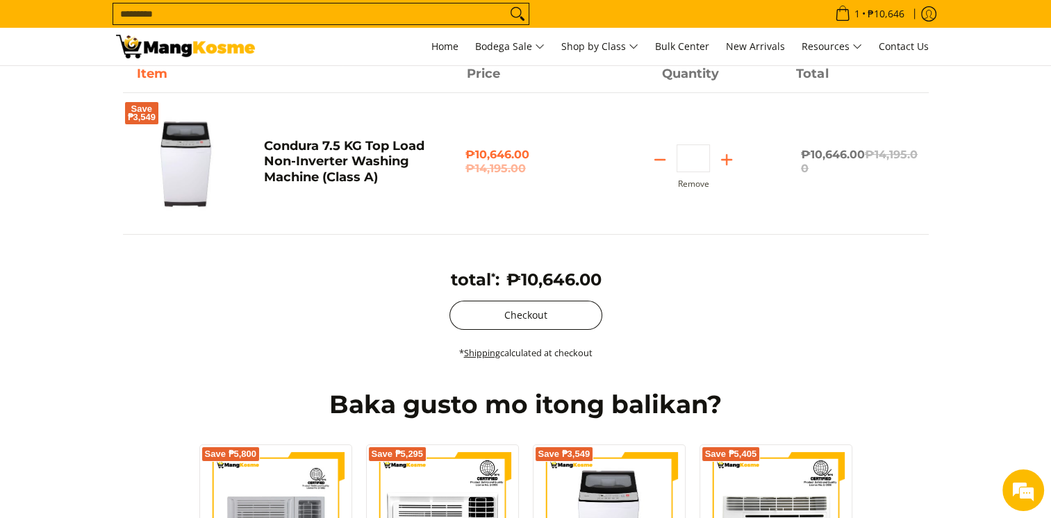 The height and width of the screenshot is (518, 1051). What do you see at coordinates (186, 163) in the screenshot?
I see `img: condura-7.5kg-topload-non-inverter-washing-machine-class-c-full-view-mang-kosme` at bounding box center [186, 163].